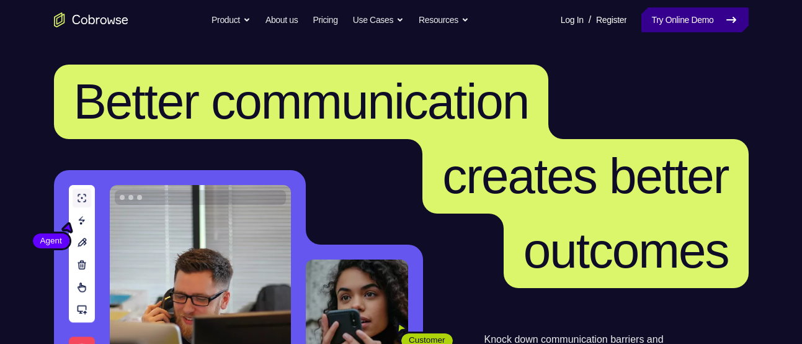  I want to click on a: Try Online Demo, so click(695, 20).